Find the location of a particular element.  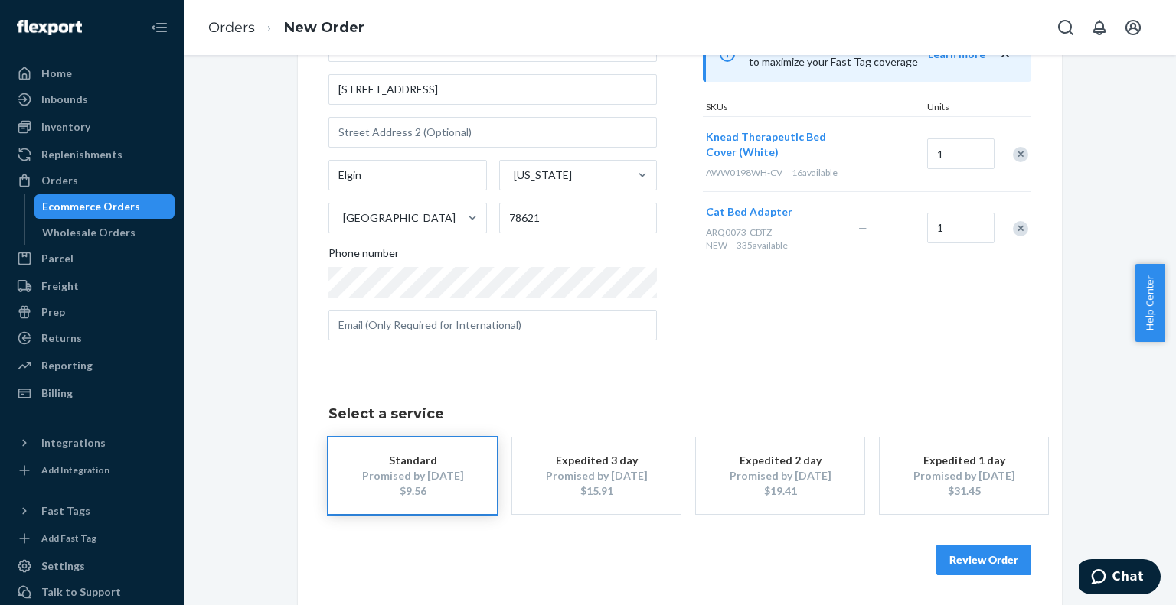

div: Home is located at coordinates (57, 73).